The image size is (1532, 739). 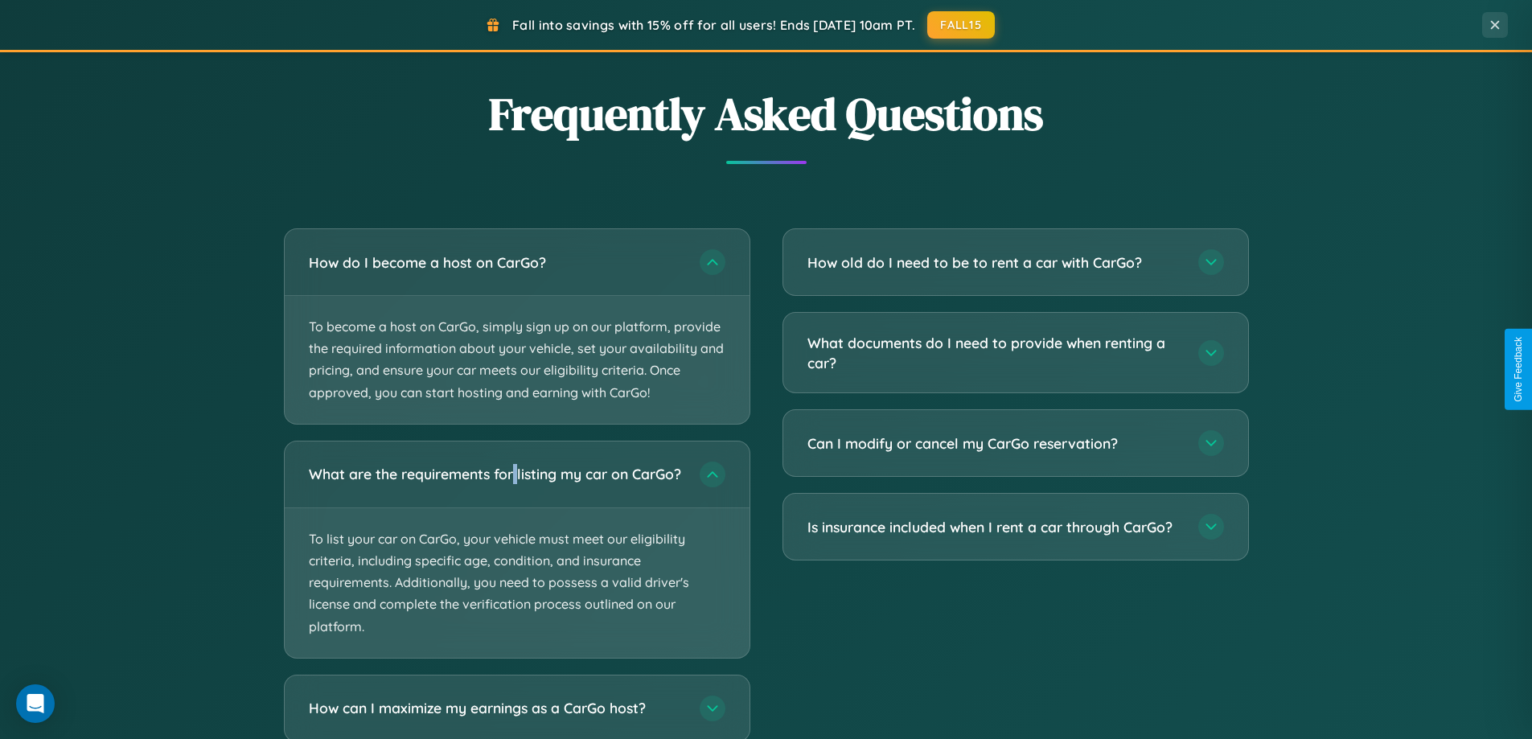 I want to click on h3: How old do I need to be to rent a car with CarGo?, so click(x=995, y=262).